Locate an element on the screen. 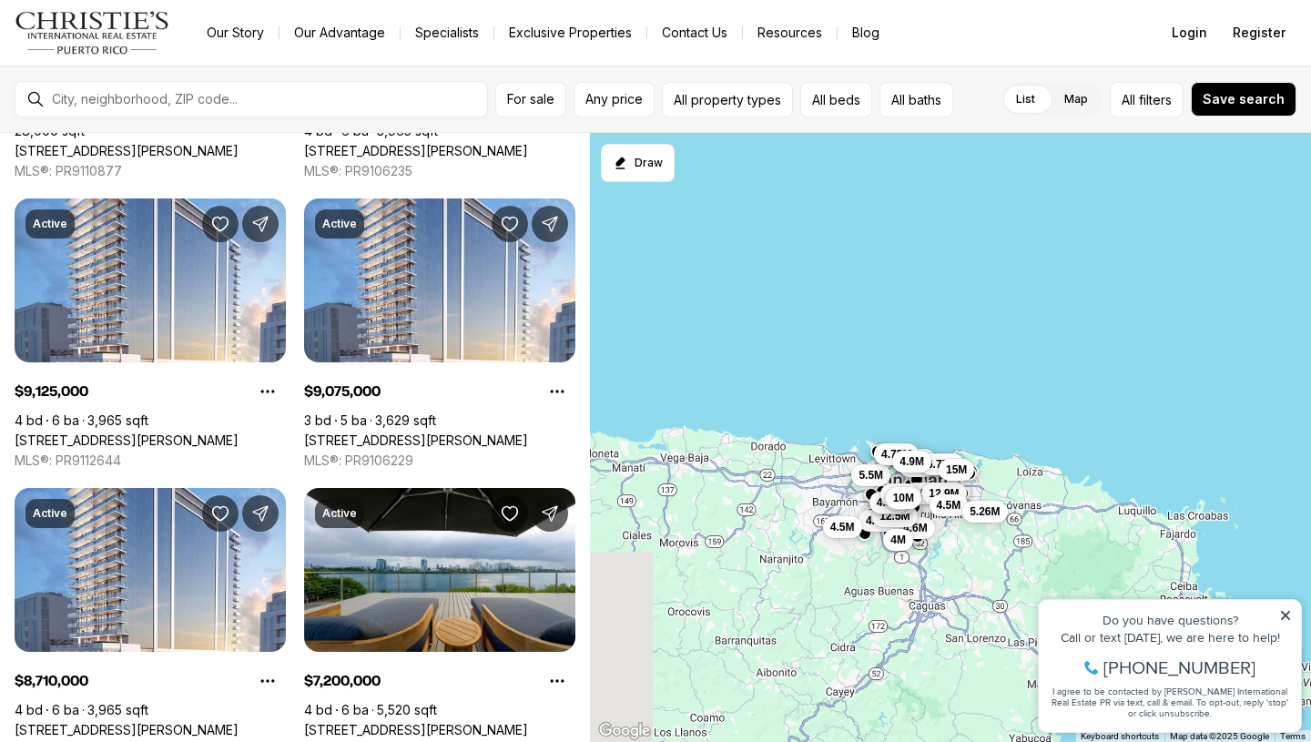 The image size is (1311, 742). button: 5.26M is located at coordinates (984, 512).